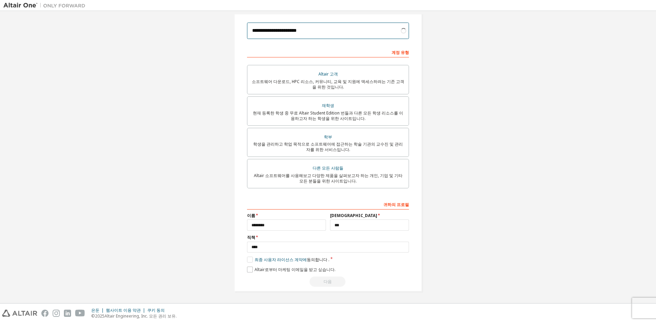 The height and width of the screenshot is (323, 656). I want to click on font: 재학생, so click(328, 105).